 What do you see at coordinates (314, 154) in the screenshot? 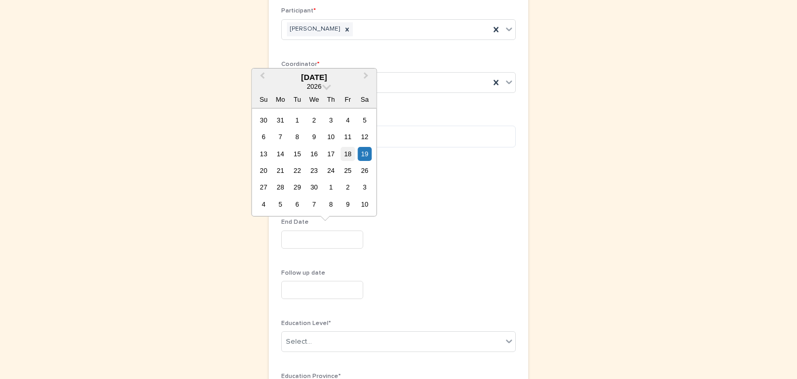
I see `div: Choose Wednesday, September 16th, 2026` at bounding box center [314, 154].